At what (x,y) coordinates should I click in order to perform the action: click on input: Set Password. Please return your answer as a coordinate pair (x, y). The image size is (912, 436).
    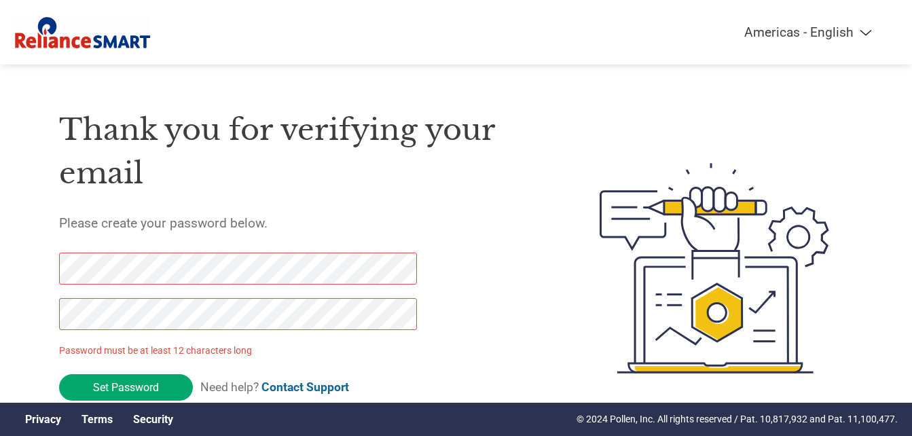
    Looking at the image, I should click on (126, 387).